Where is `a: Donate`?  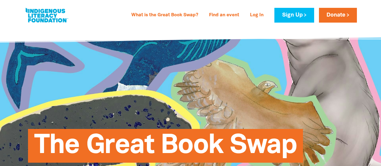 a: Donate is located at coordinates (338, 15).